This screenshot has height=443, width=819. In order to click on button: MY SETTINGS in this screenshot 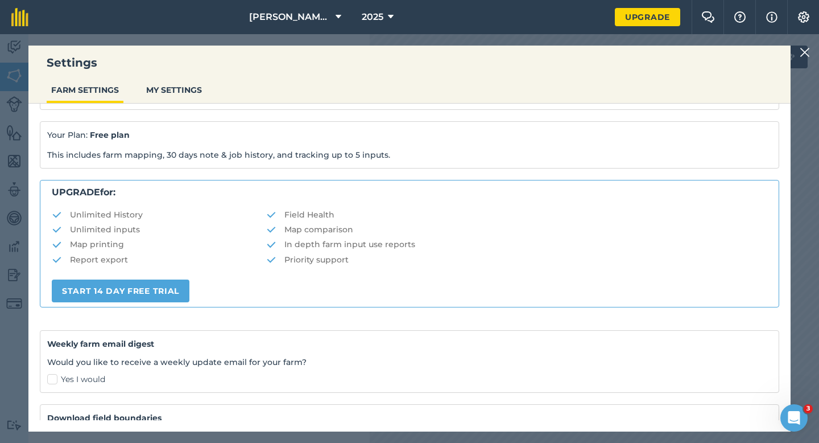, I will do `click(174, 90)`.